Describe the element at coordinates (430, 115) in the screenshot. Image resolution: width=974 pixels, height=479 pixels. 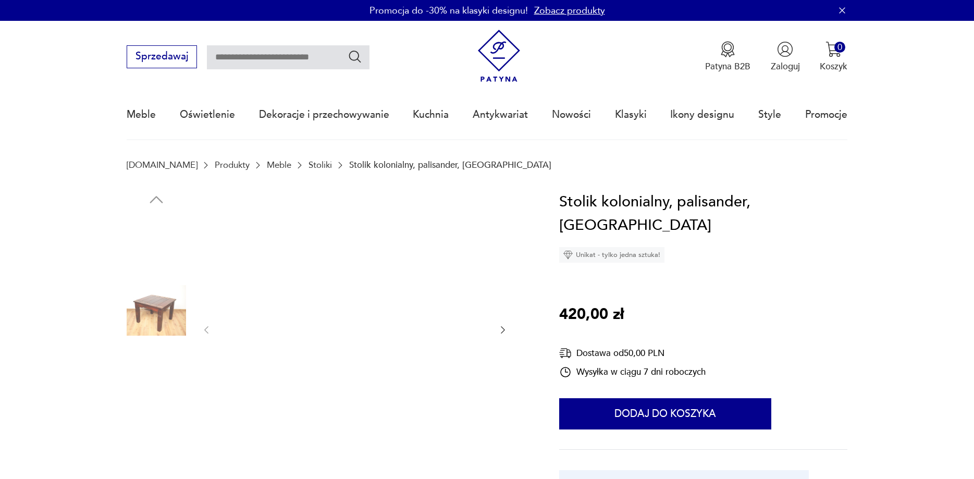
I see `a: Kuchnia` at that location.